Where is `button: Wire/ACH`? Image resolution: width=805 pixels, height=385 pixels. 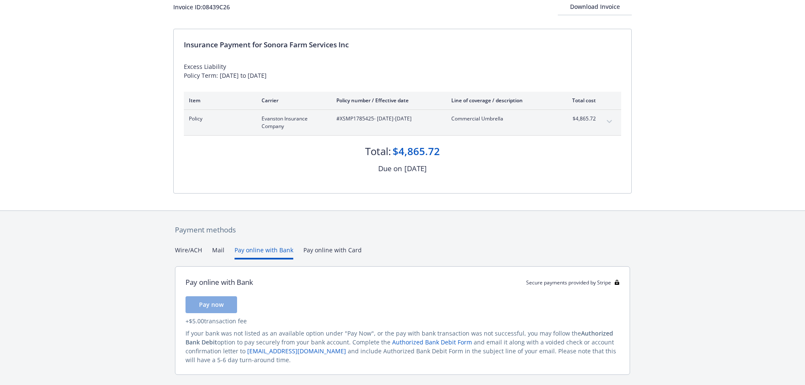 button: Wire/ACH is located at coordinates (188, 252).